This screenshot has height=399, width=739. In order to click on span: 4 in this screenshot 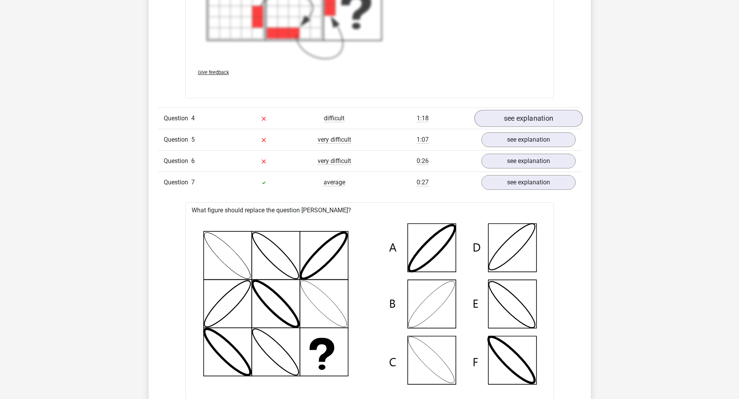, I will do `click(193, 118)`.